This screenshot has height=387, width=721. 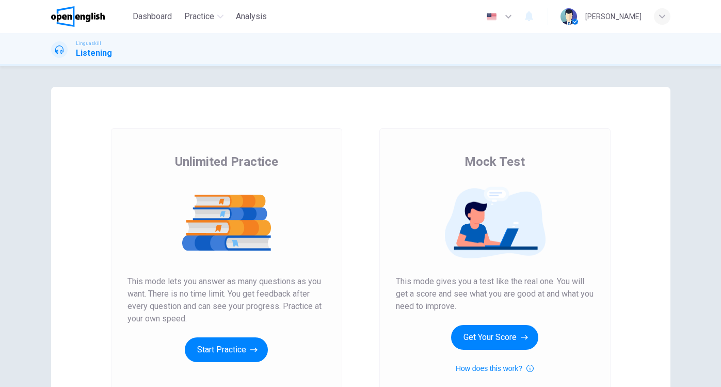 What do you see at coordinates (494, 337) in the screenshot?
I see `button: Get Your Score` at bounding box center [494, 337].